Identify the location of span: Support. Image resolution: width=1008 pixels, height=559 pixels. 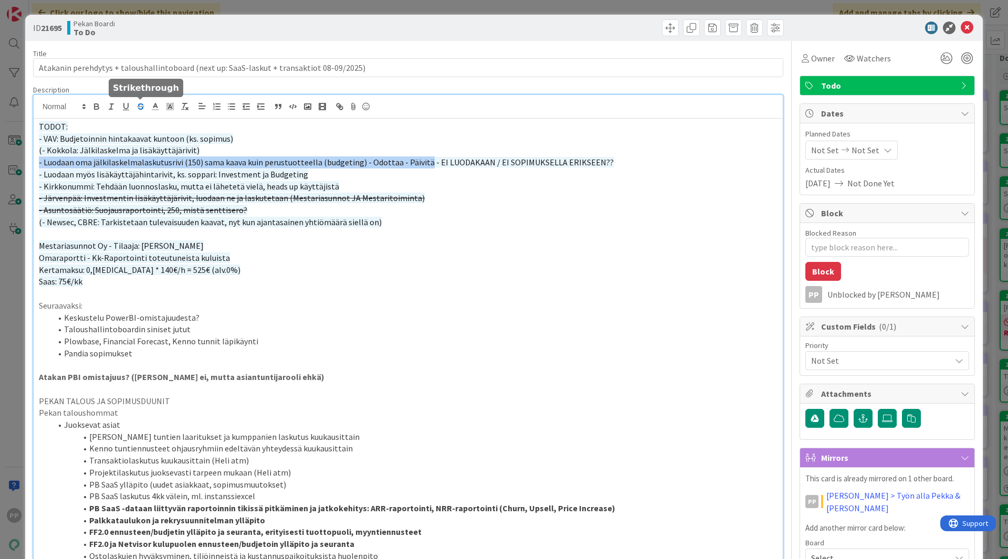
(35, 8).